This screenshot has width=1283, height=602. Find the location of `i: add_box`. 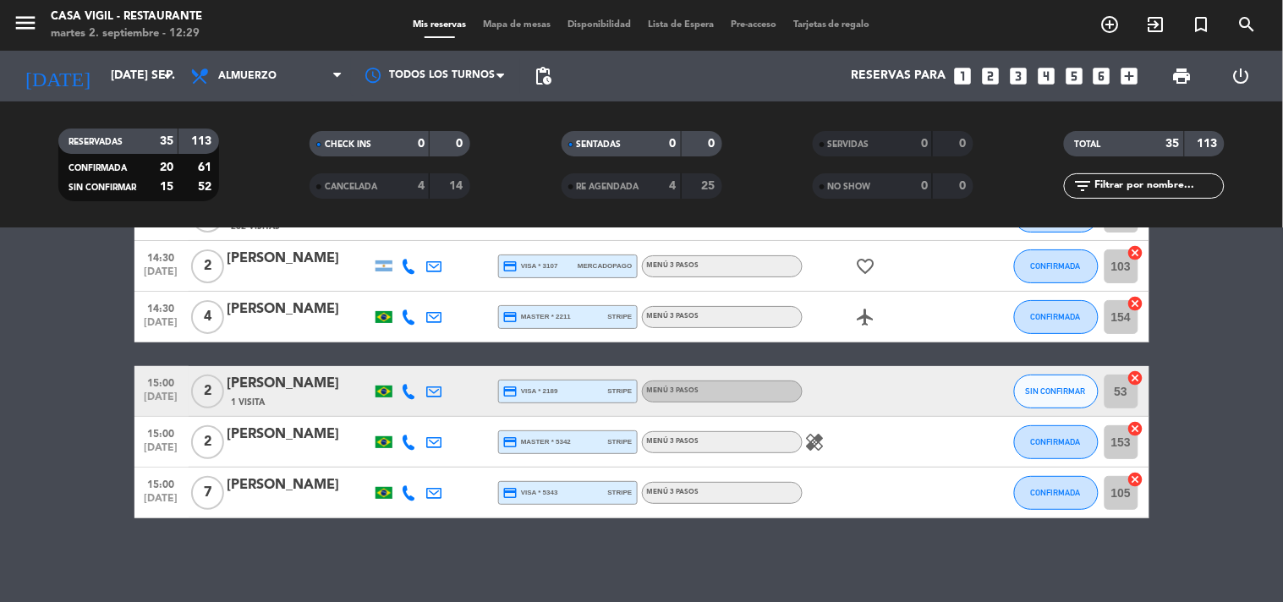

i: add_box is located at coordinates (1130, 76).